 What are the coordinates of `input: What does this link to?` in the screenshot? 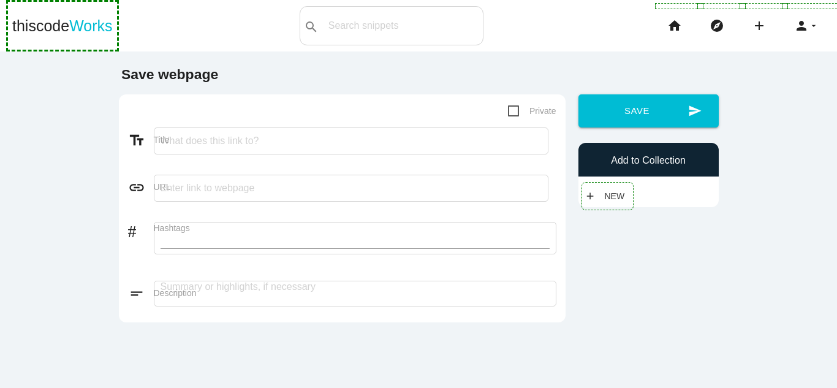 It's located at (351, 141).